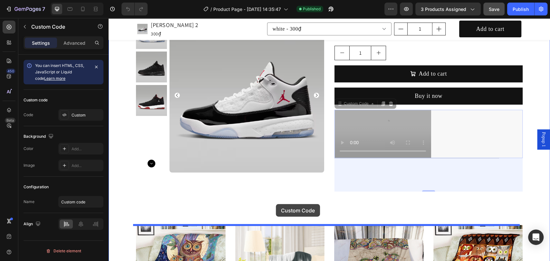  I want to click on p: Custom Code, so click(59, 27).